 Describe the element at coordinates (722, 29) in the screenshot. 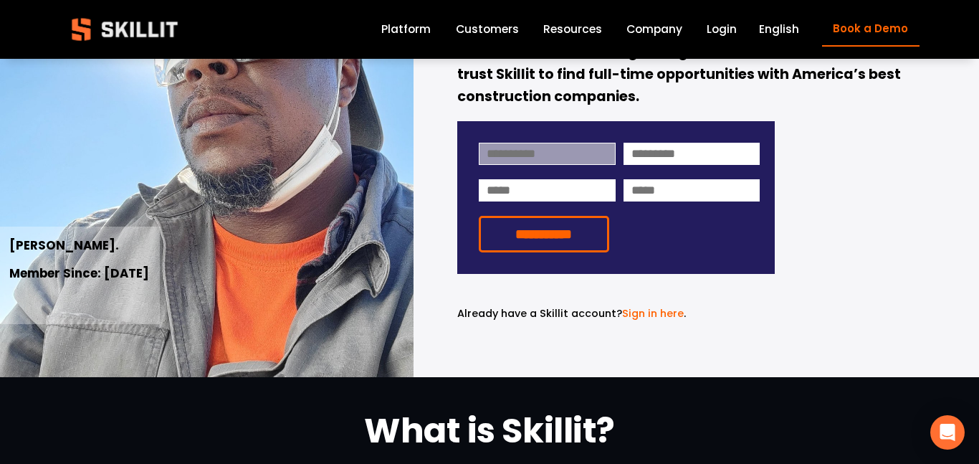

I see `a: Login` at that location.